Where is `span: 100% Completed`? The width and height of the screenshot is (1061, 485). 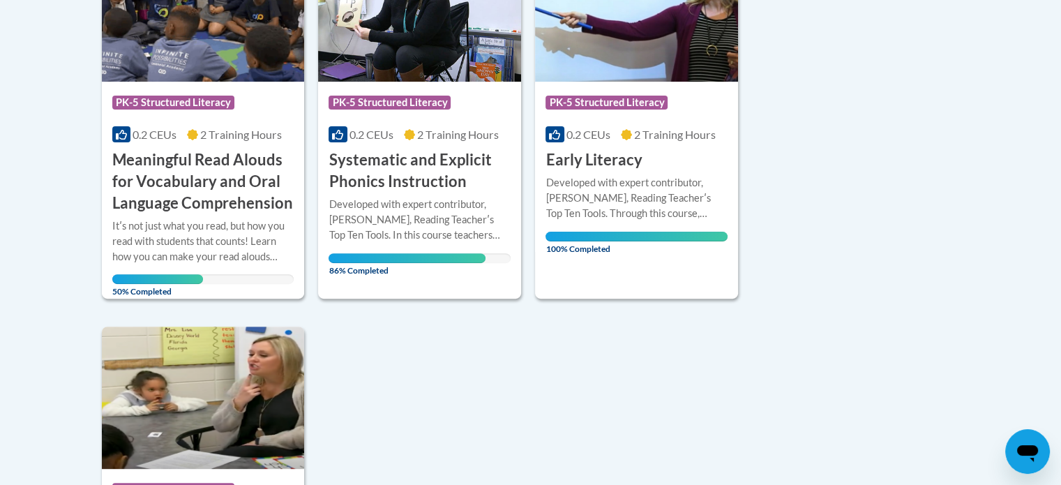 span: 100% Completed is located at coordinates (636, 243).